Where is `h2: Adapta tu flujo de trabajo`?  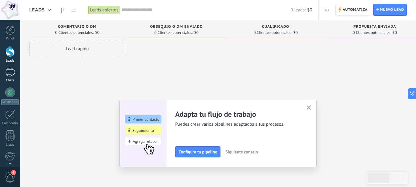
h2: Adapta tu flujo de trabajo is located at coordinates (237, 114).